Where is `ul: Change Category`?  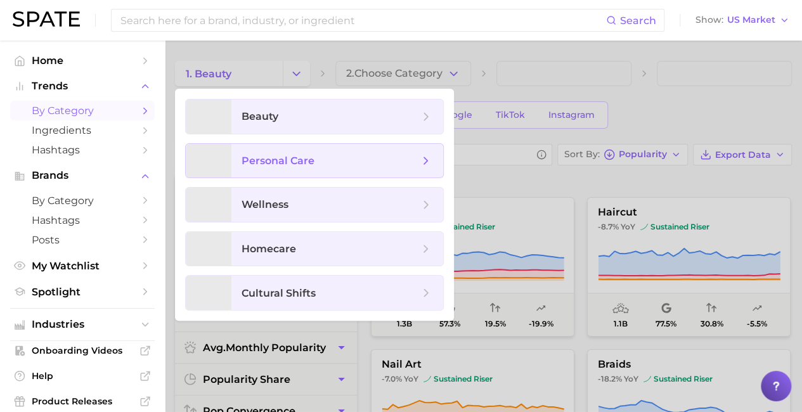 ul: Change Category is located at coordinates (314, 205).